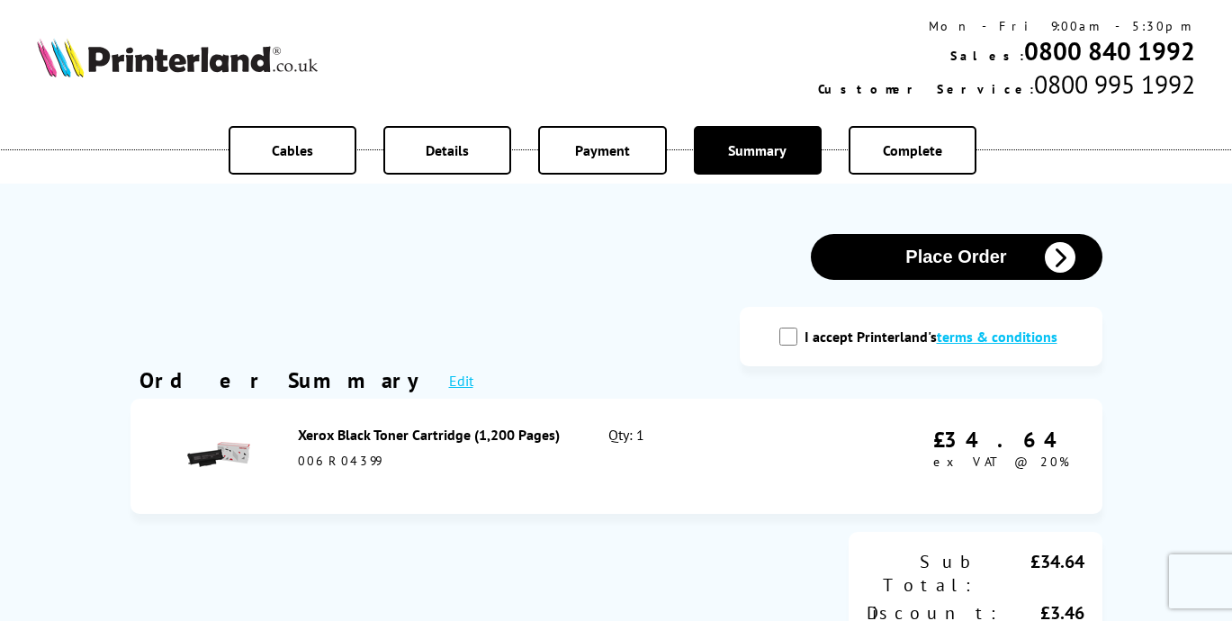 This screenshot has height=621, width=1232. What do you see at coordinates (1109, 50) in the screenshot?
I see `b: 0800 840 1992` at bounding box center [1109, 50].